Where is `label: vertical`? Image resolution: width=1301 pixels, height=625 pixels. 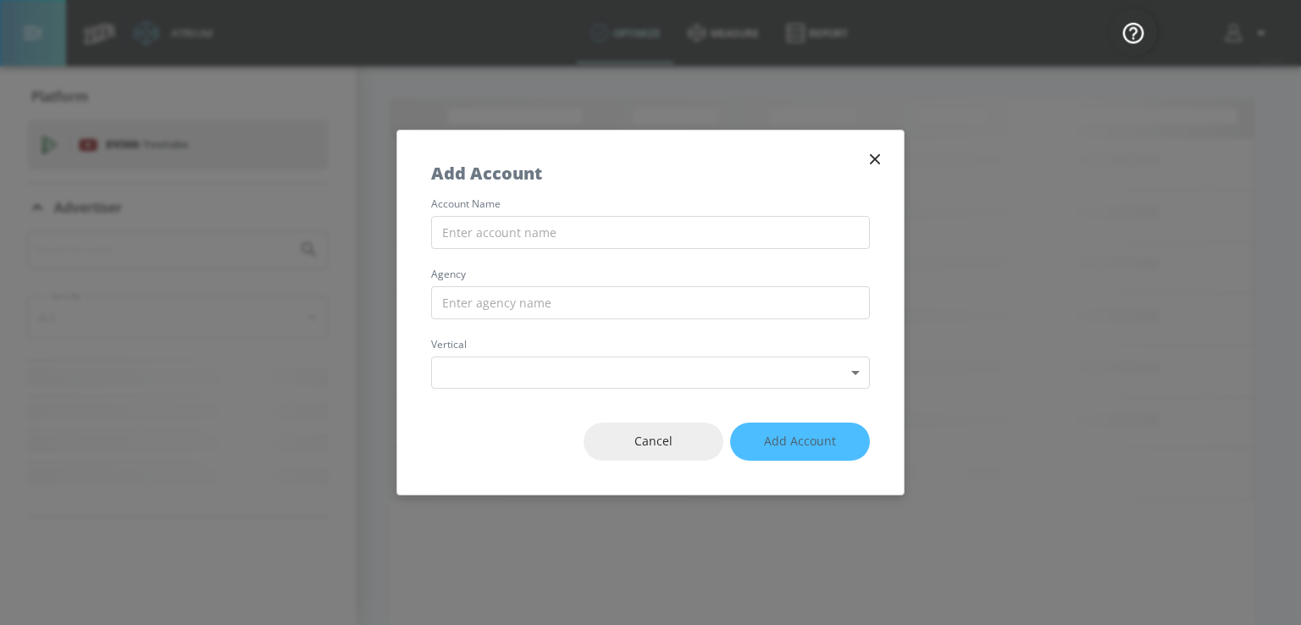 label: vertical is located at coordinates (650, 345).